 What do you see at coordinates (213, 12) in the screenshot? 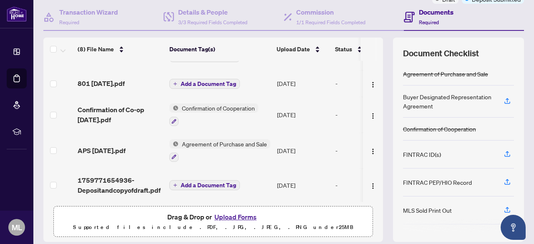
I see `h4: Details & People` at bounding box center [213, 12].